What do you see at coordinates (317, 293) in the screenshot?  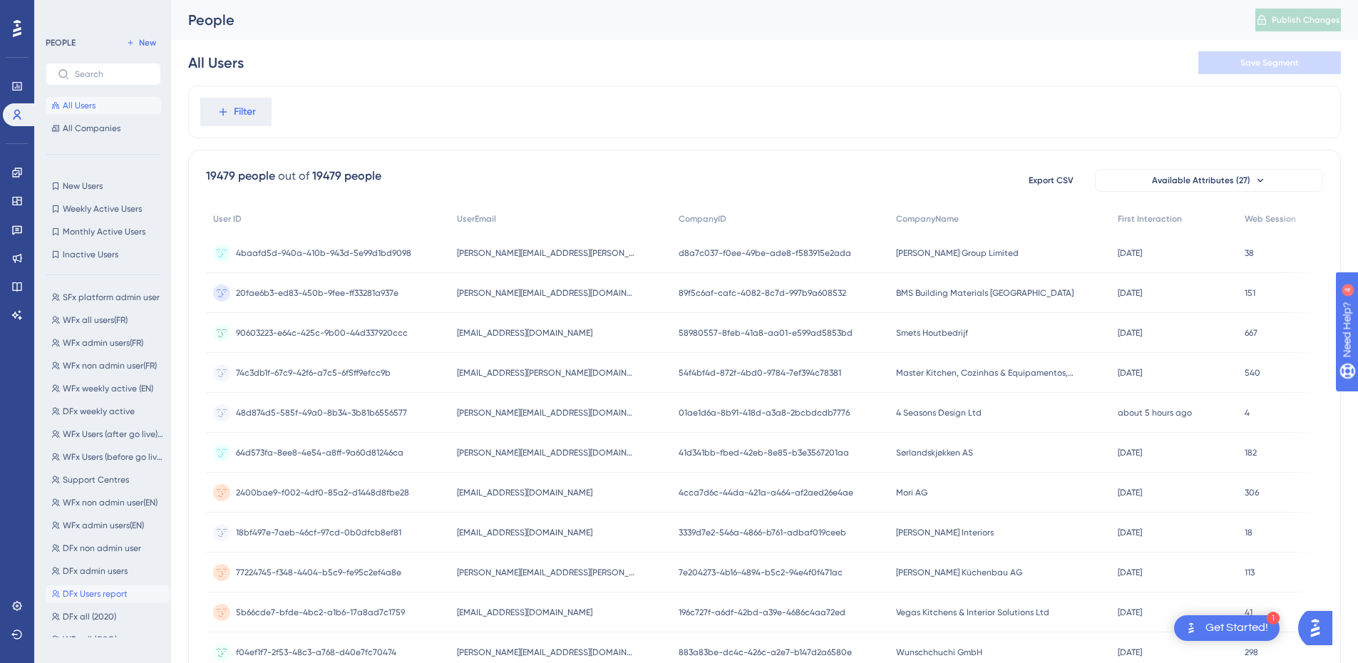 I see `span: 20fae6b3-ed83-450b-9fee-ff33281a937e` at bounding box center [317, 293].